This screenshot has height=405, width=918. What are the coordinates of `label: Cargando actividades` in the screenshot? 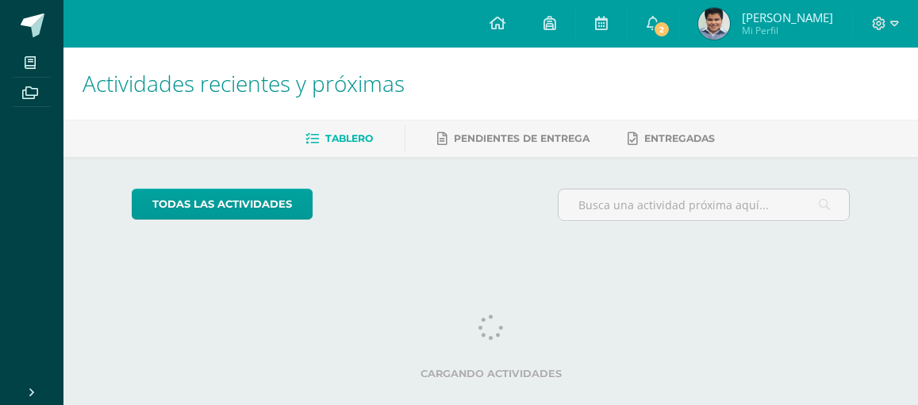 It's located at (490, 374).